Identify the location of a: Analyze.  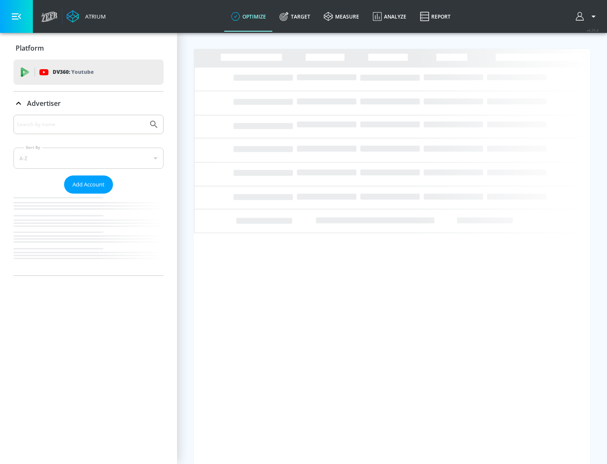
(390, 16).